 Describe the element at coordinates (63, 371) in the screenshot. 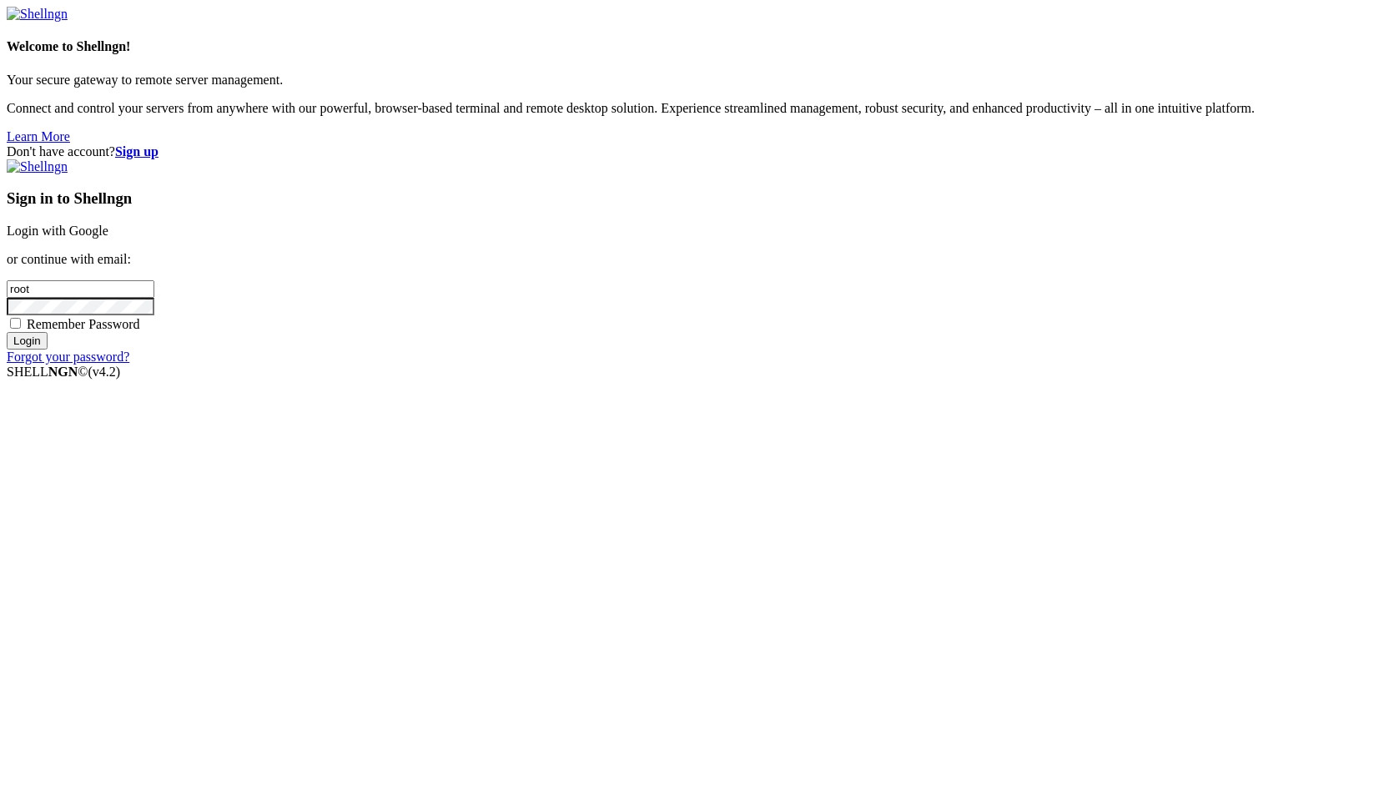

I see `span: SHELL ©` at that location.